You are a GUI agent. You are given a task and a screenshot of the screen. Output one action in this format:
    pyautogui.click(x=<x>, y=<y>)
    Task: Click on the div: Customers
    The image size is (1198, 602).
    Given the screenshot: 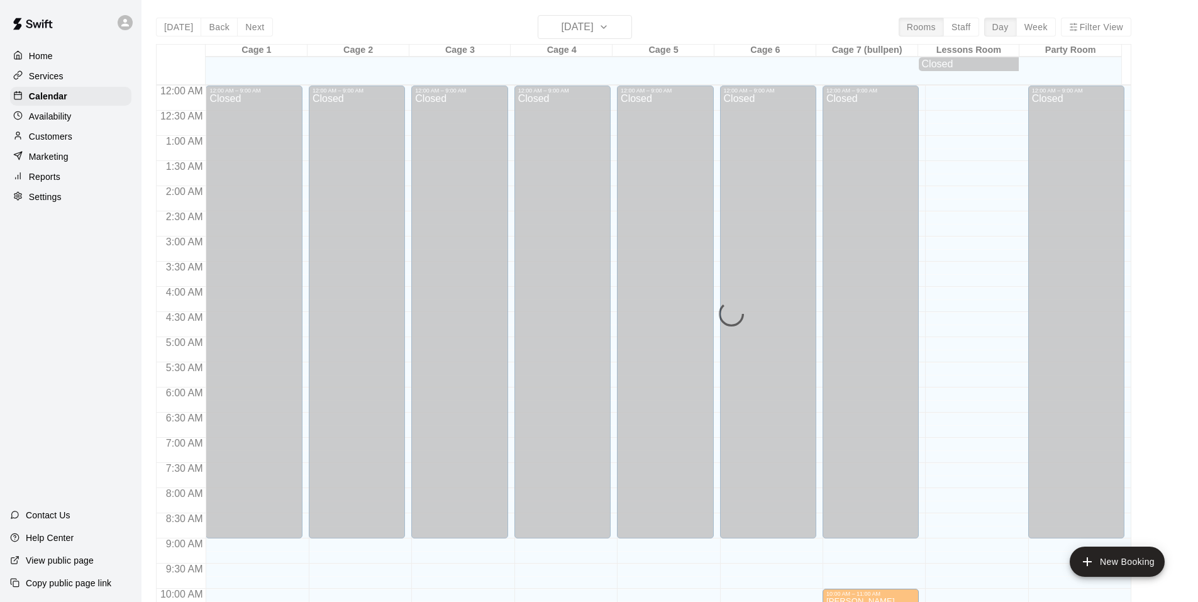 What is the action you would take?
    pyautogui.click(x=70, y=136)
    